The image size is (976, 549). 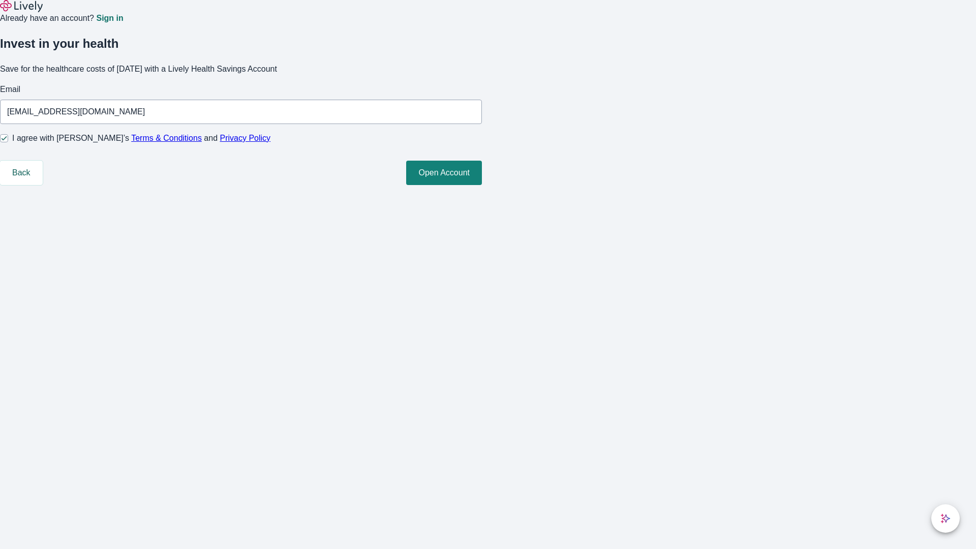 What do you see at coordinates (245, 138) in the screenshot?
I see `a: Privacy Policy` at bounding box center [245, 138].